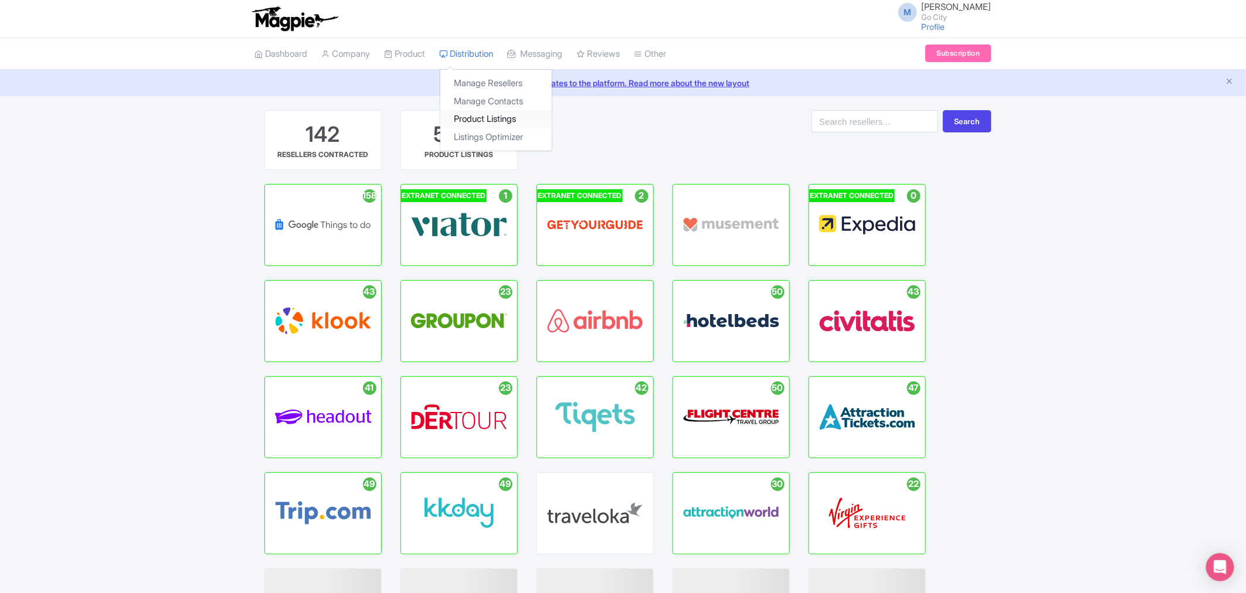 This screenshot has width=1246, height=593. I want to click on a: EXTRANET CONNECTED 1, so click(459, 225).